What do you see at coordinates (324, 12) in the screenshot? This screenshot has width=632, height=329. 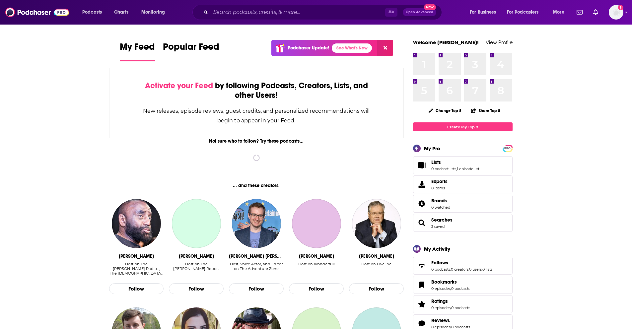 I see `div: Search podcasts, credits, & more...` at bounding box center [324, 12].